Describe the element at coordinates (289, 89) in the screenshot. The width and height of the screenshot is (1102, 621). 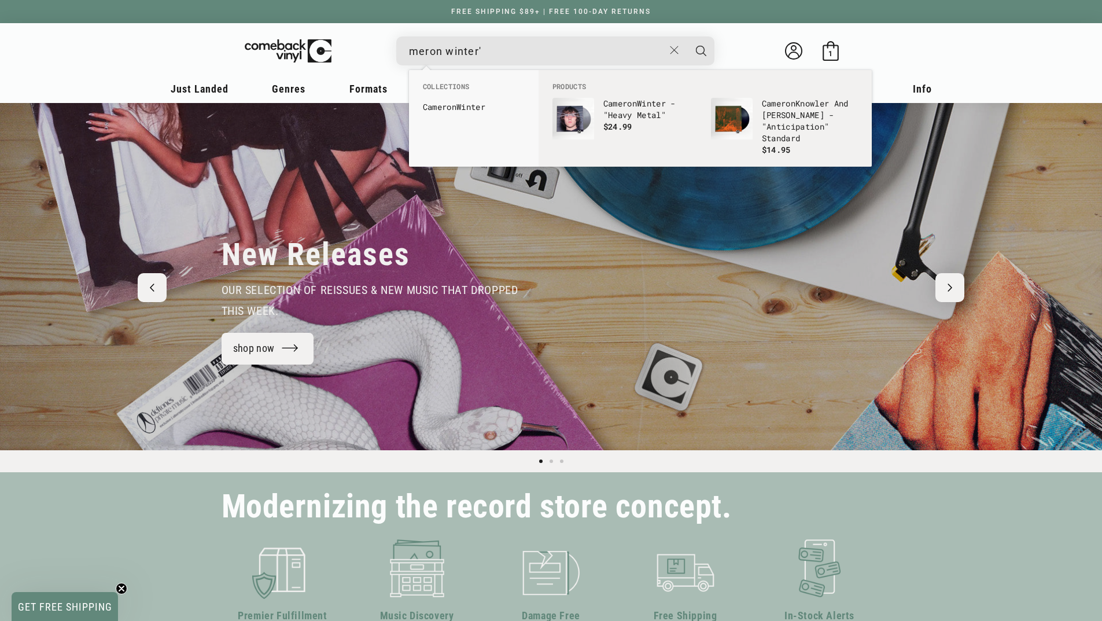
I see `span: Genres` at that location.